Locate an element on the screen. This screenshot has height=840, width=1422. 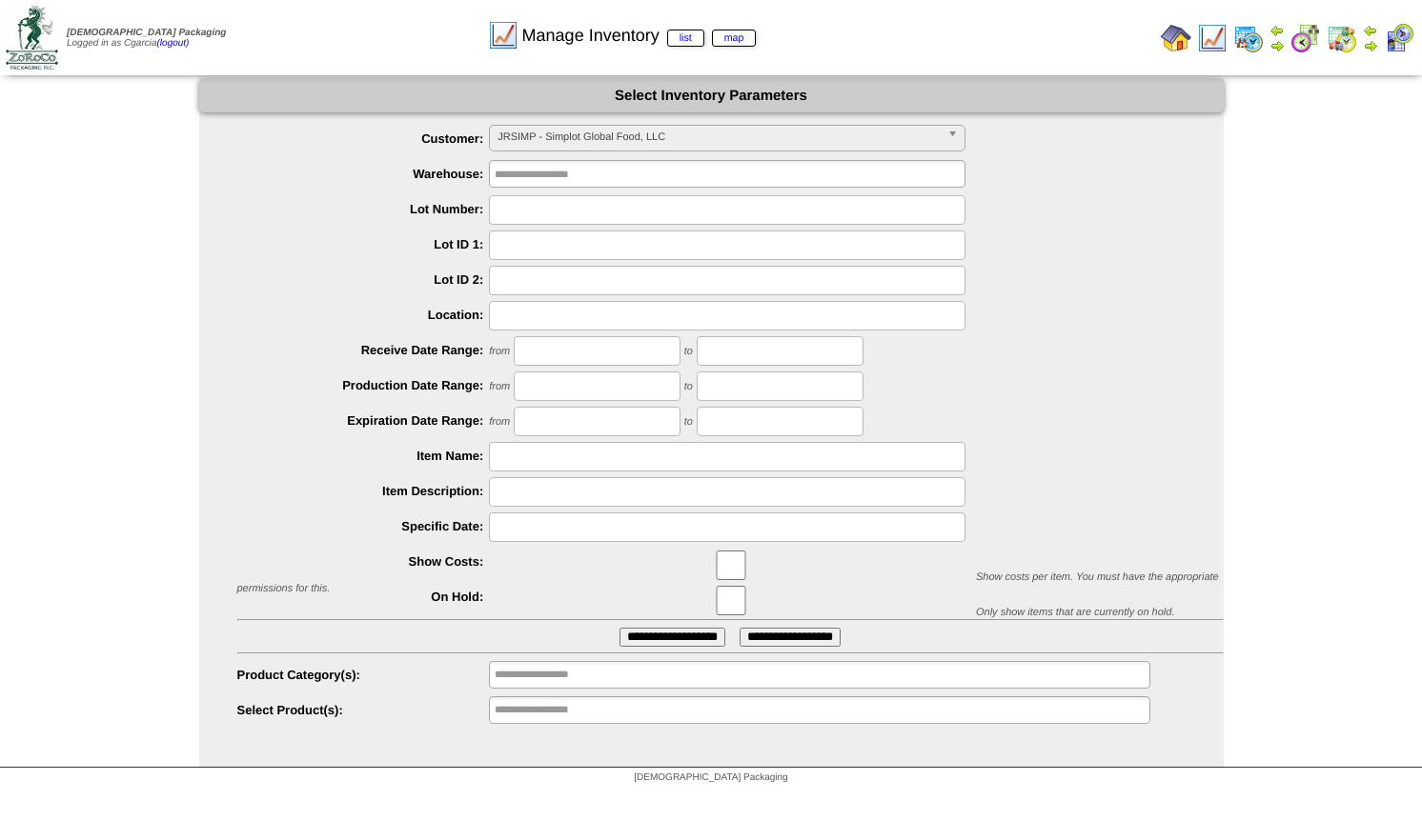
label: Item Name: is located at coordinates (363, 455).